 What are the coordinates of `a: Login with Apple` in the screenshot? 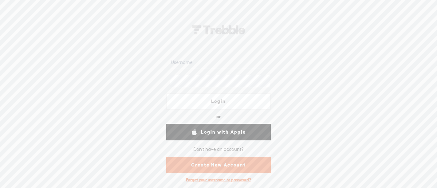 It's located at (219, 132).